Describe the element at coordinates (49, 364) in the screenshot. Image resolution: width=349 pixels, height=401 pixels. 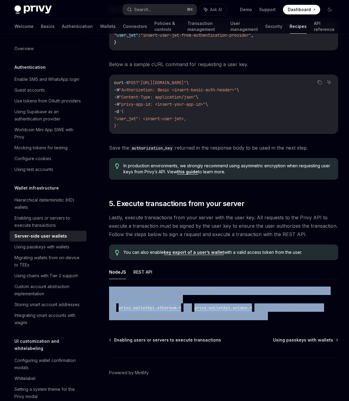
I see `div: Configuring wallet confirmation modals` at that location.